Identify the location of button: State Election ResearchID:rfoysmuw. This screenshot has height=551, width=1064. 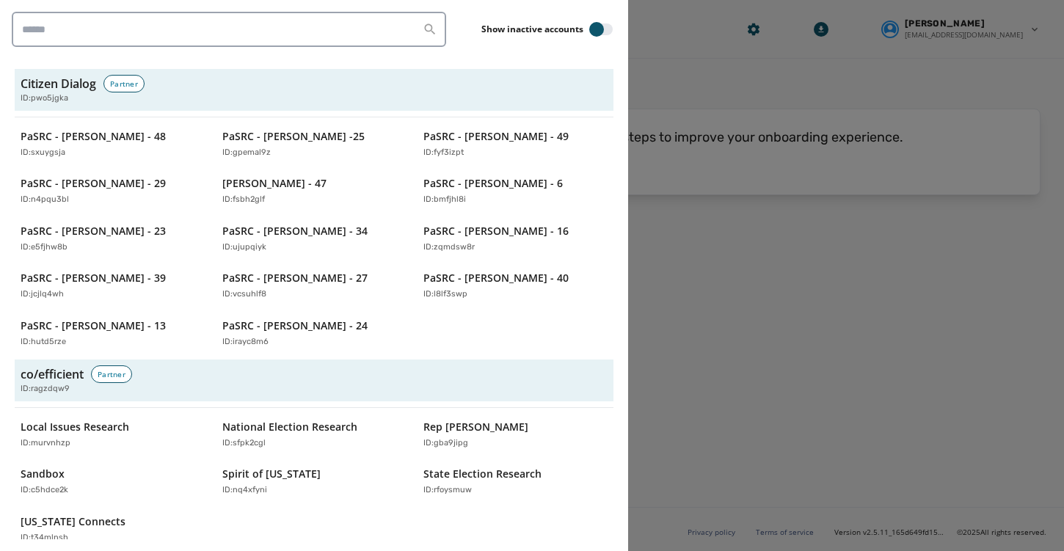
(515, 482).